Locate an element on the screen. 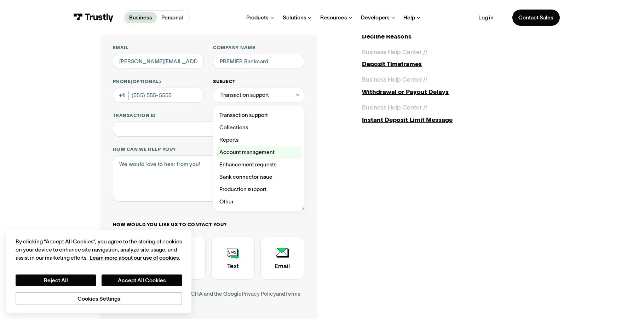  img: Trustly Logo is located at coordinates (93, 18).